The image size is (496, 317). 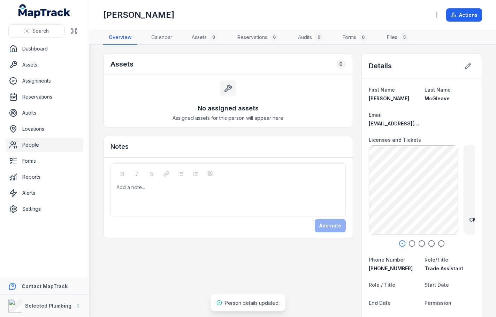 What do you see at coordinates (44, 161) in the screenshot?
I see `a: Forms` at bounding box center [44, 161].